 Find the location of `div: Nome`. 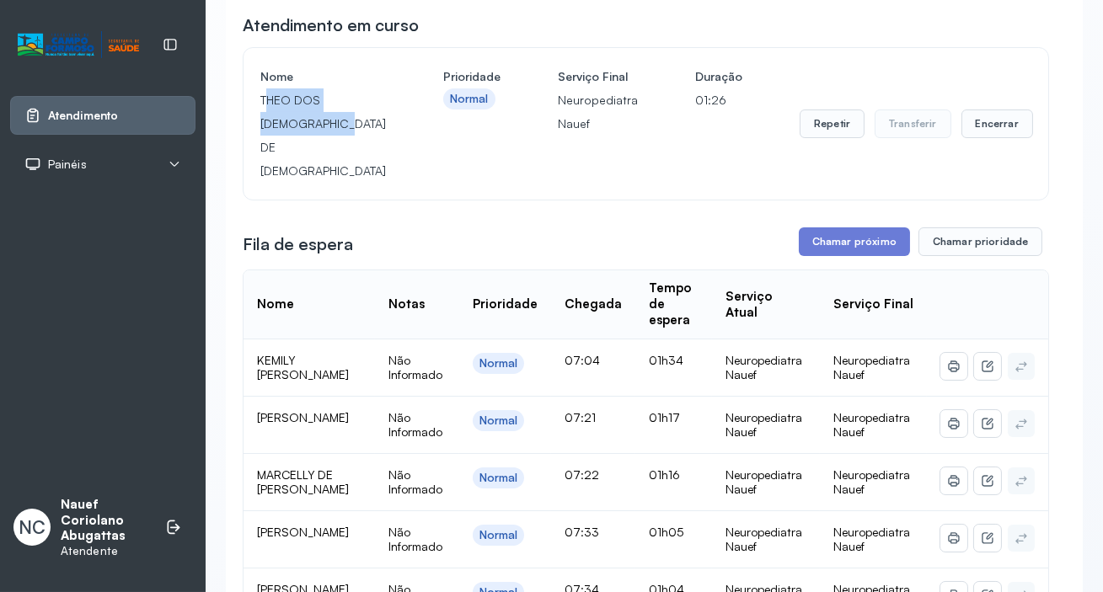

div: Nome is located at coordinates (276, 304).